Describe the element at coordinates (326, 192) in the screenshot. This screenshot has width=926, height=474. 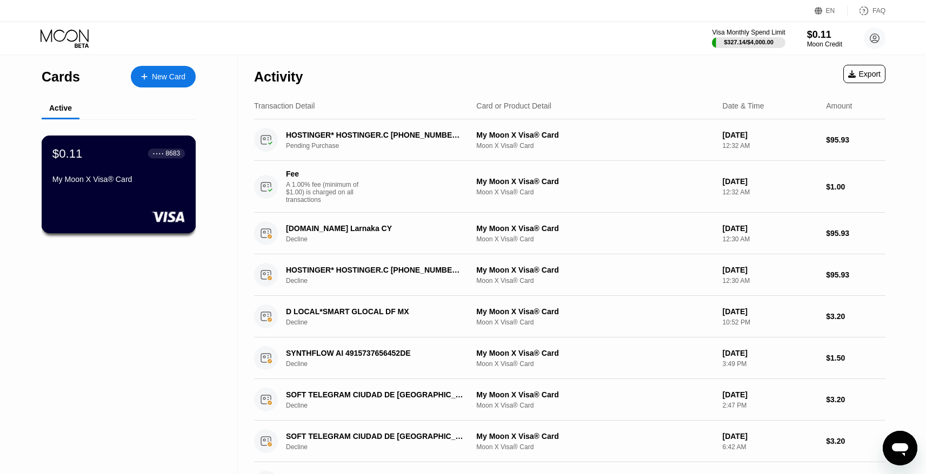
I see `div: A 1.00% fee (minimum of $1.00) is charged on all transactions` at that location.